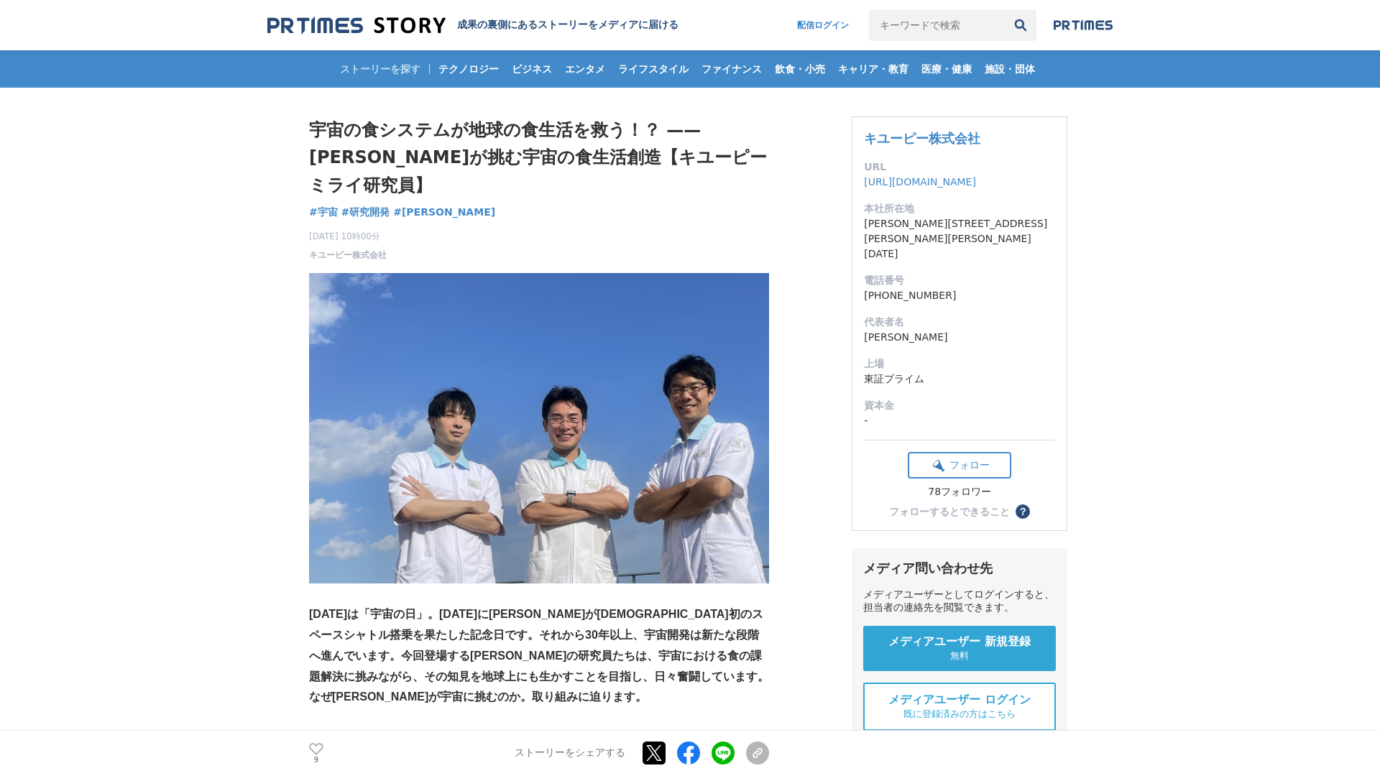 Image resolution: width=1380 pixels, height=776 pixels. What do you see at coordinates (585, 69) in the screenshot?
I see `a: エンタメ` at bounding box center [585, 69].